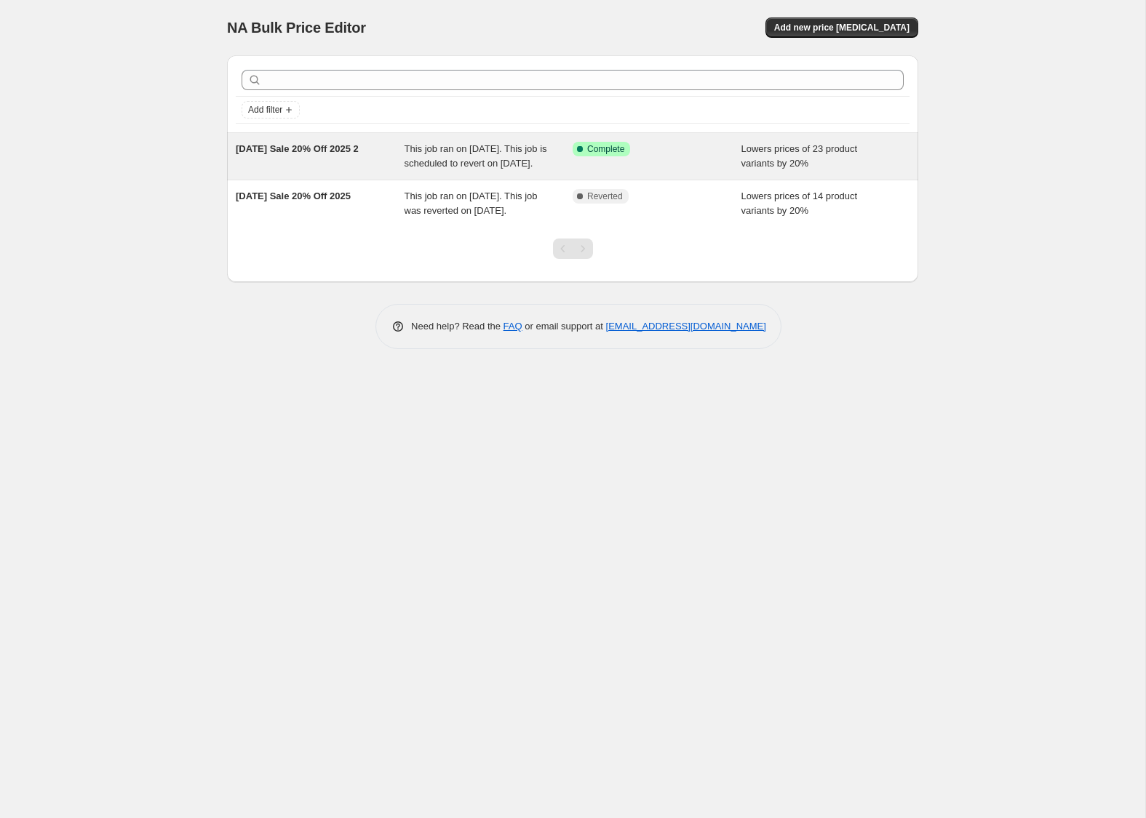 Image resolution: width=1146 pixels, height=818 pixels. I want to click on a: FAQ, so click(513, 326).